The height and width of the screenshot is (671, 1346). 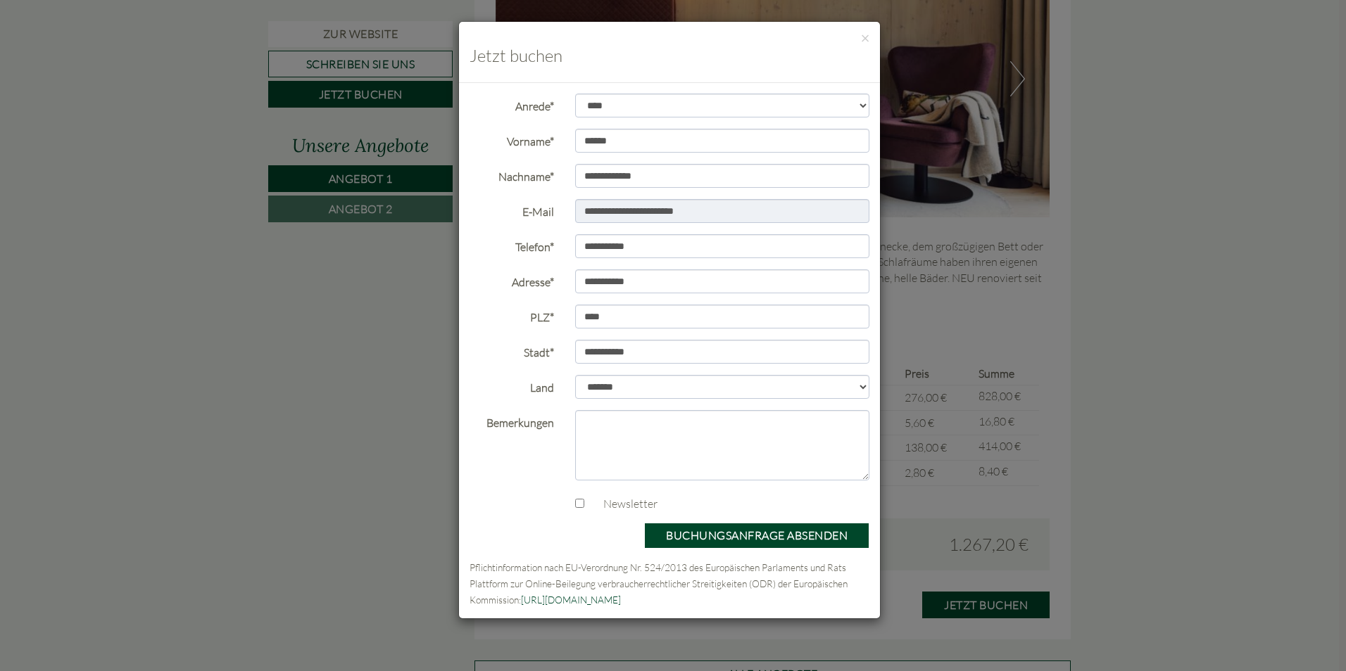 I want to click on button: Buchungsanfrage absenden, so click(x=757, y=536).